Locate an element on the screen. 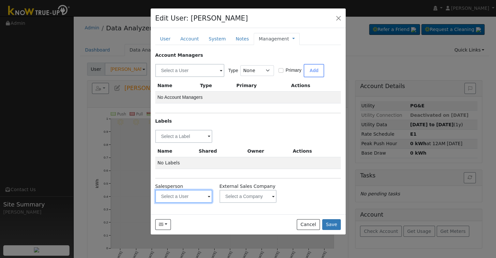 The image size is (496, 258). td: No Account Managers is located at coordinates (248, 98).